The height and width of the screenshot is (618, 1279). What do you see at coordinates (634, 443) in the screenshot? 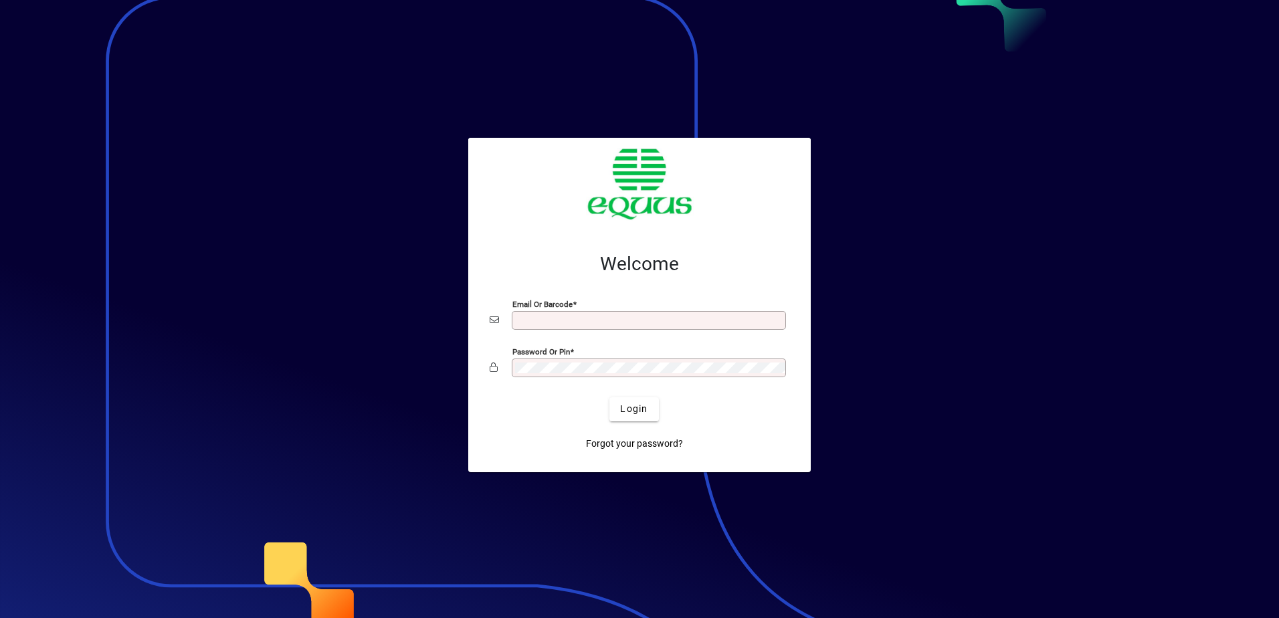
I see `span: Forgot your password?` at bounding box center [634, 443].